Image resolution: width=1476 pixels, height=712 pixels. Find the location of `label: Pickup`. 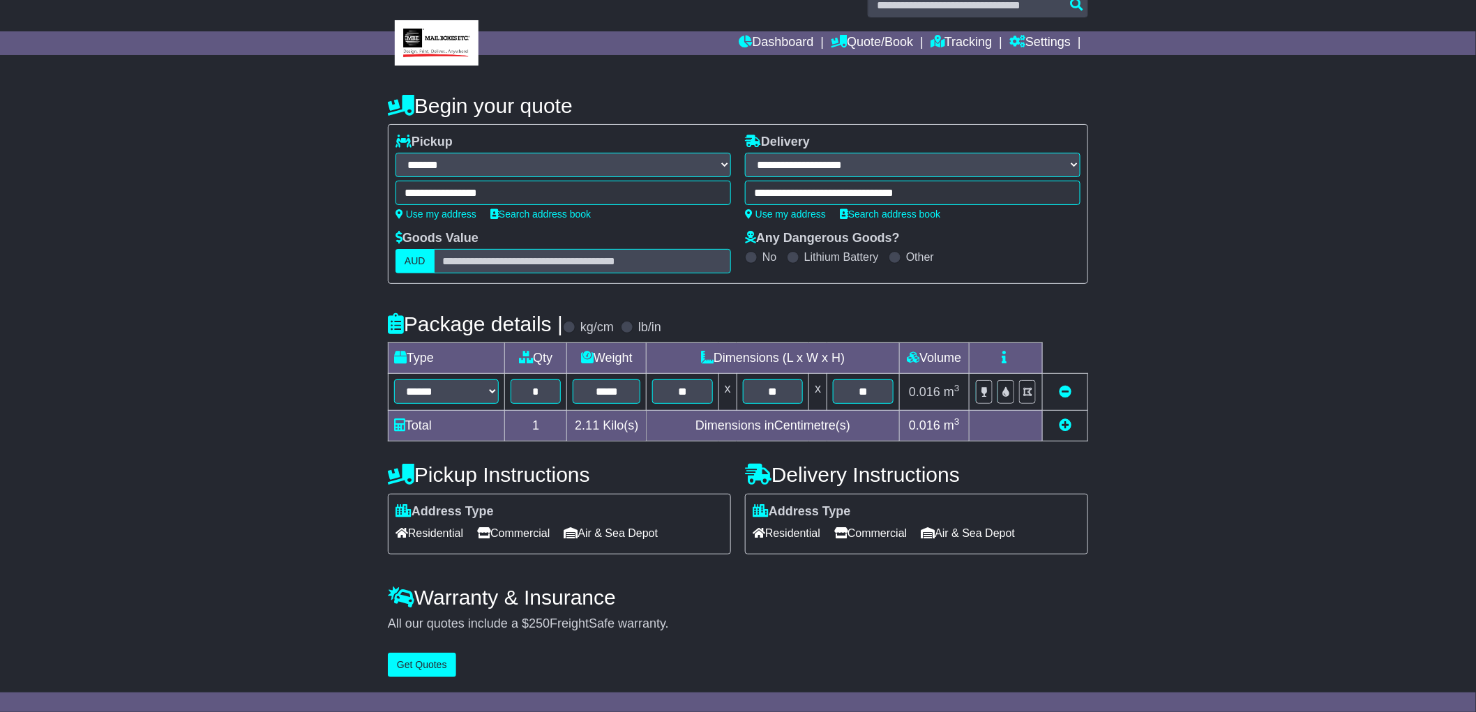

label: Pickup is located at coordinates (424, 142).